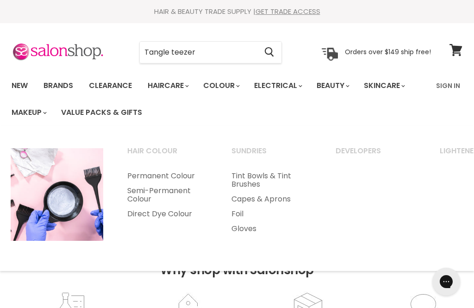 This screenshot has height=308, width=474. What do you see at coordinates (271, 229) in the screenshot?
I see `a: Gloves` at bounding box center [271, 229].